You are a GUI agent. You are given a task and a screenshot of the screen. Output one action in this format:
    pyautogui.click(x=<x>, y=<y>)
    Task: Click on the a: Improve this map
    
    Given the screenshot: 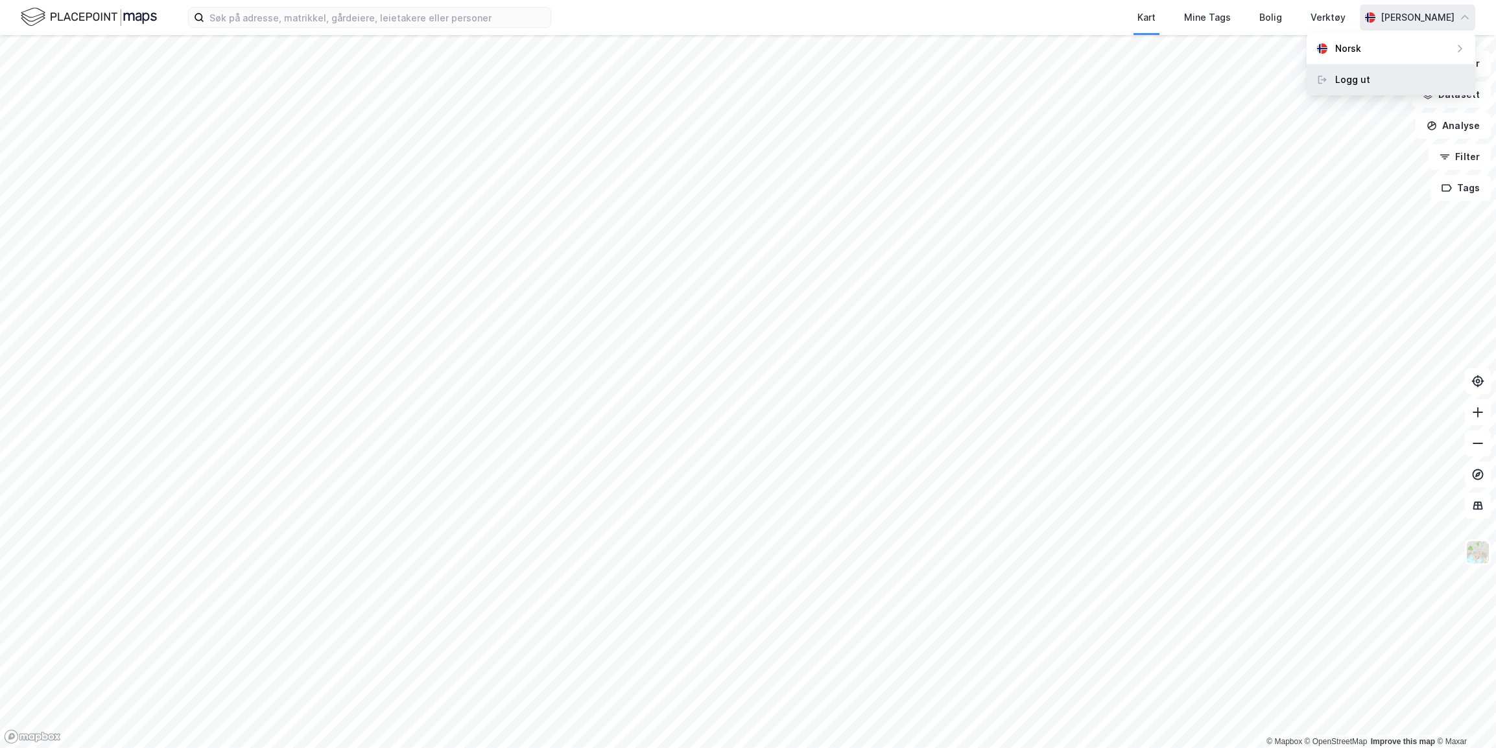 What is the action you would take?
    pyautogui.click(x=1403, y=742)
    